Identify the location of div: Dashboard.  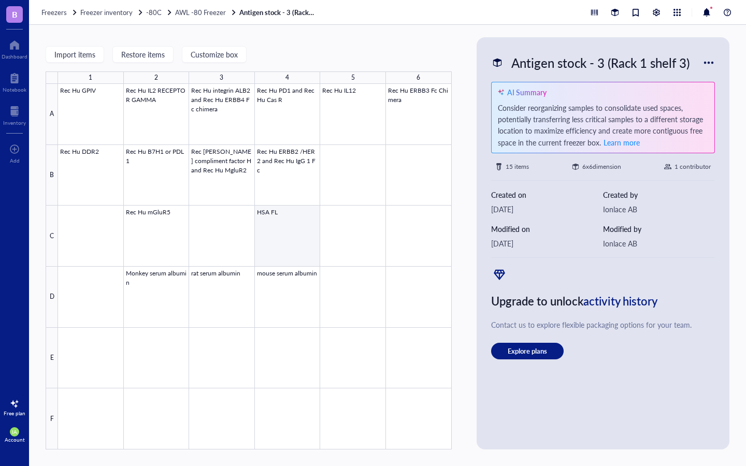
(14, 56).